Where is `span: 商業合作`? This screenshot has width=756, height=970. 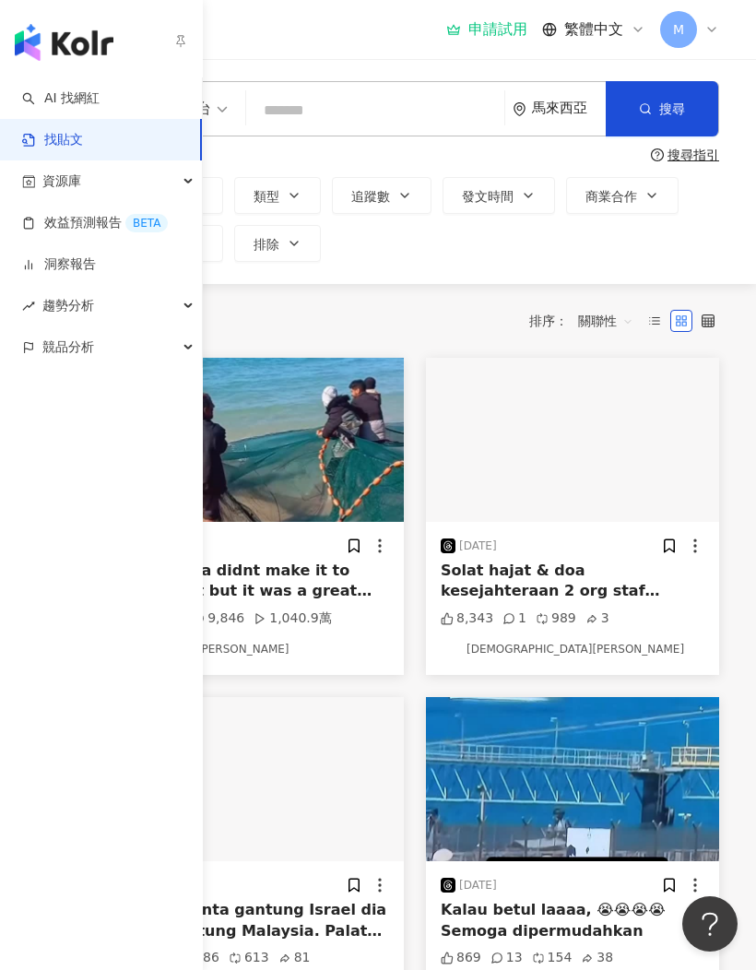
span: 商業合作 is located at coordinates (611, 196).